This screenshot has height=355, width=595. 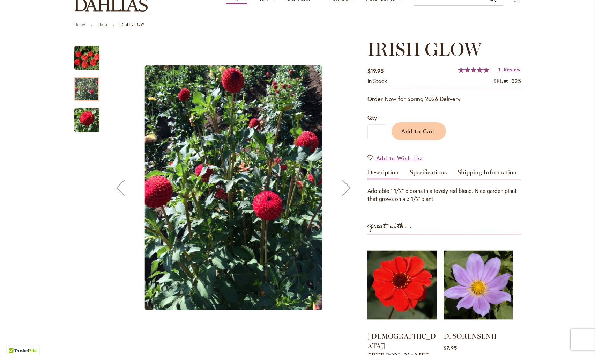 I want to click on a: Shipping Information, so click(x=487, y=174).